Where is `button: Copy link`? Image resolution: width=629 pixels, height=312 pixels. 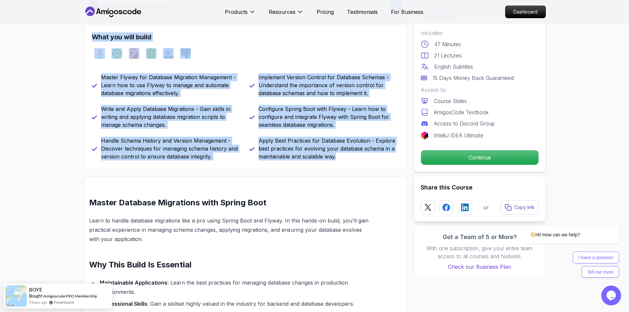
button: Copy link is located at coordinates (519, 207).